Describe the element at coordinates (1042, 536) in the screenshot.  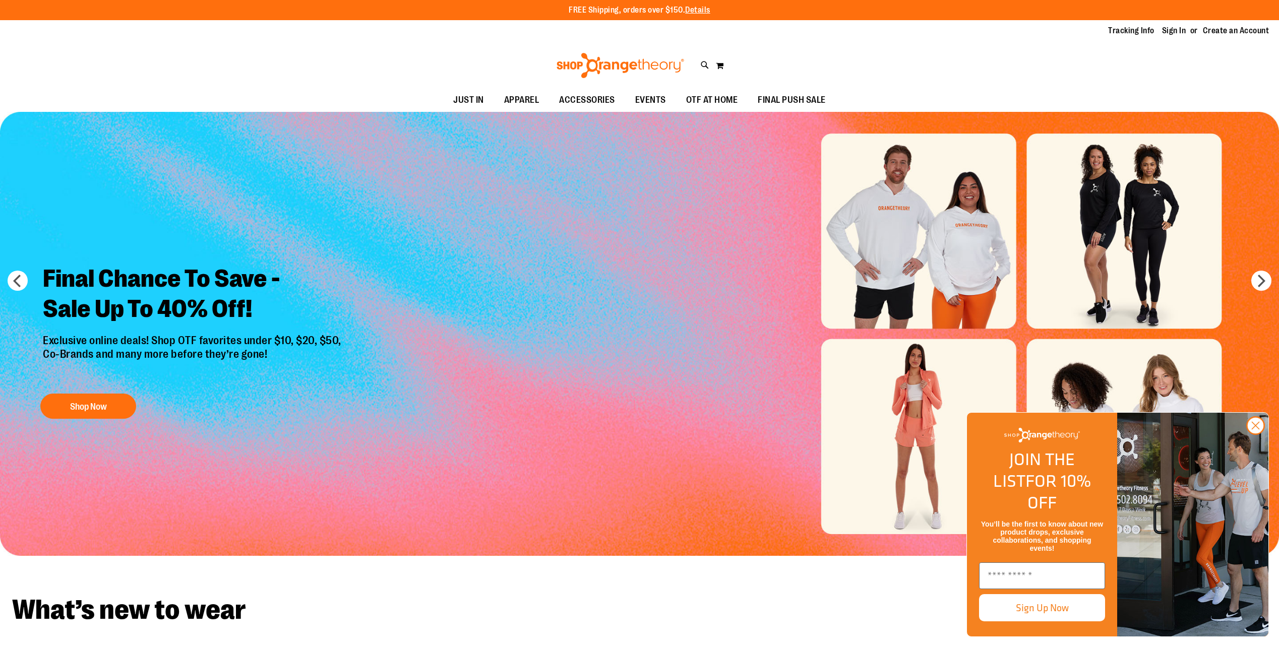
I see `span: You’ll be the first to know about new product drops, exclusive collaborations, and shopping events!` at that location.